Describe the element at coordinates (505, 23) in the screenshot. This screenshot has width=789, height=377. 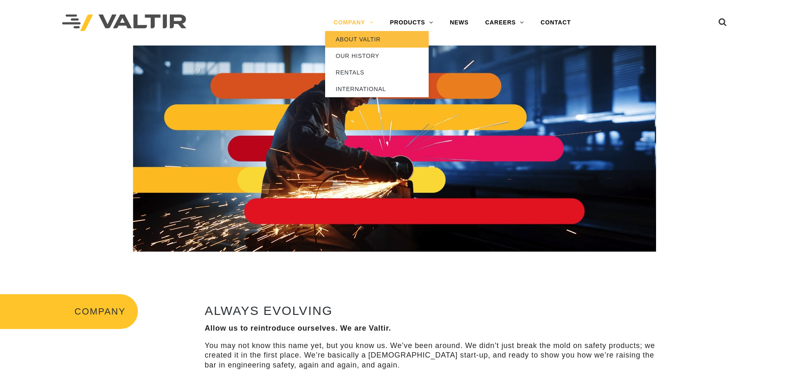
I see `a: CAREERS` at that location.